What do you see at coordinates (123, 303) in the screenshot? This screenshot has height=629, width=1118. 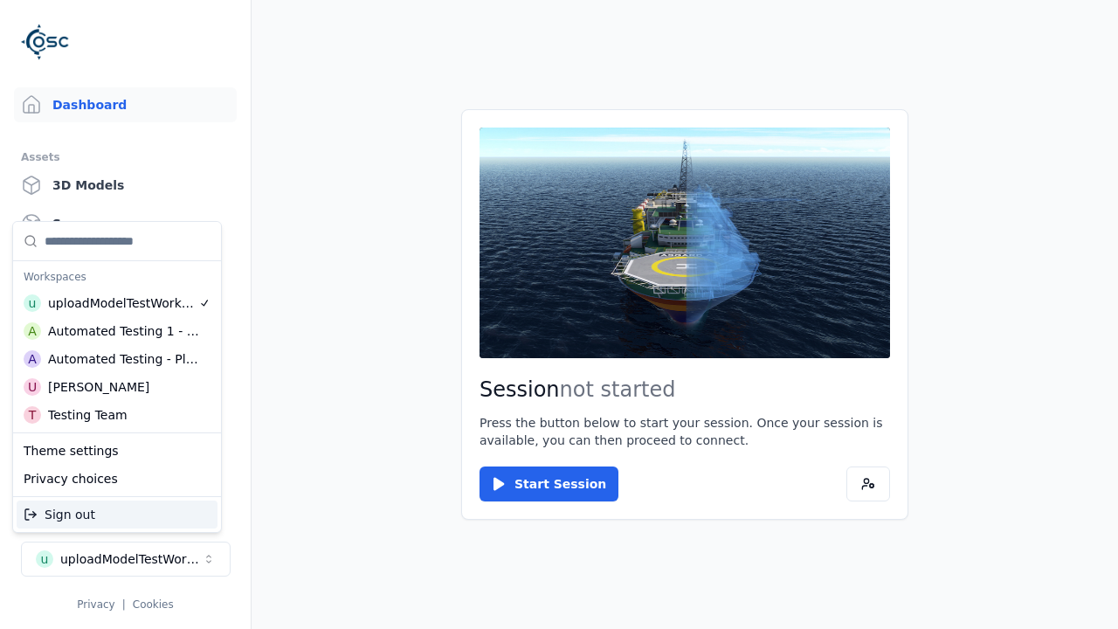 I see `div: uploadModelTestWorkspace` at bounding box center [123, 303].